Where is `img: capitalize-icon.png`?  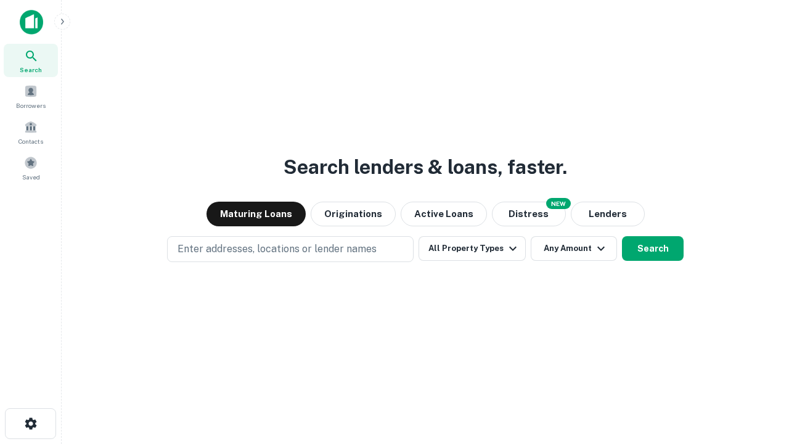 img: capitalize-icon.png is located at coordinates (31, 22).